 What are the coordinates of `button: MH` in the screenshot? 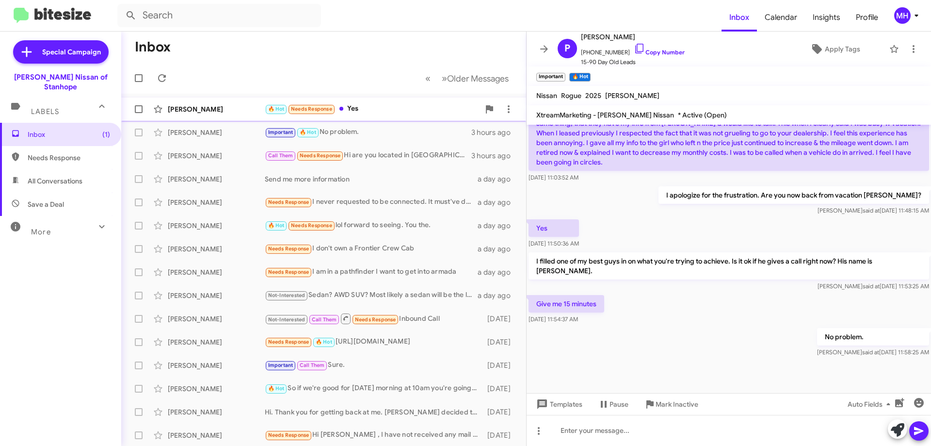 It's located at (903, 16).